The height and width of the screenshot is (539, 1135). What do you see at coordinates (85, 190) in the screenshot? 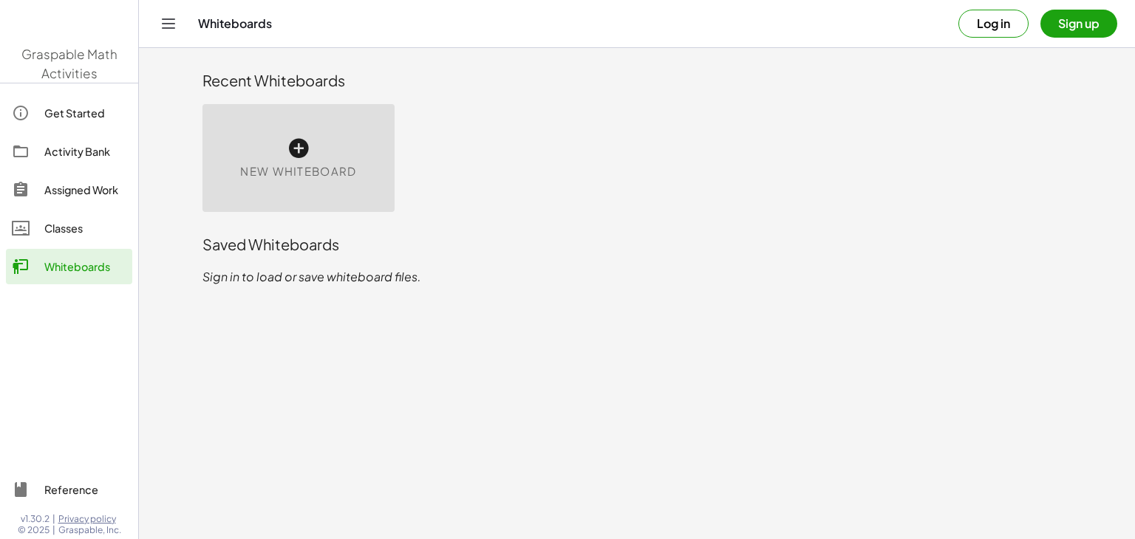
I see `div: Assigned Work` at bounding box center [85, 190].